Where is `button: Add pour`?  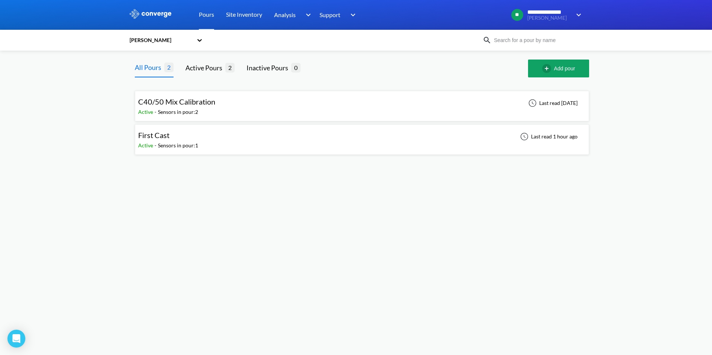
button: Add pour is located at coordinates (558, 68).